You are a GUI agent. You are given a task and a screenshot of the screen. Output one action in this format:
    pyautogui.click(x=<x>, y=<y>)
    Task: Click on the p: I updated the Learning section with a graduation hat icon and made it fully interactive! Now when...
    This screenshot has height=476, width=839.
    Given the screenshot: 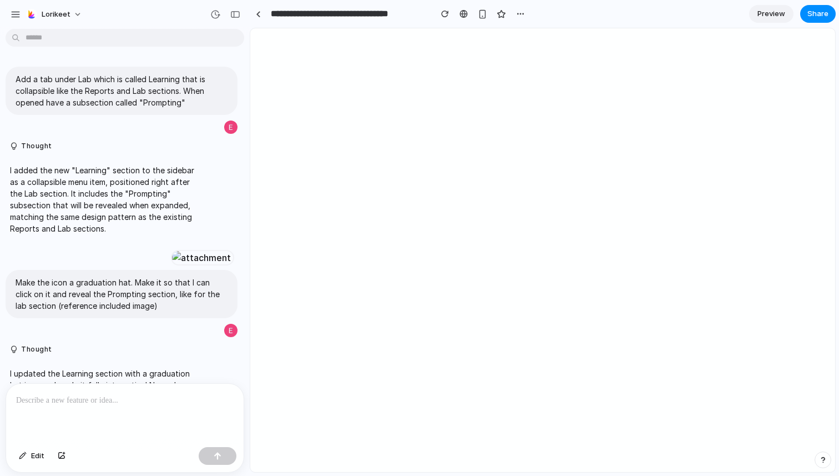 What is the action you would take?
    pyautogui.click(x=103, y=414)
    